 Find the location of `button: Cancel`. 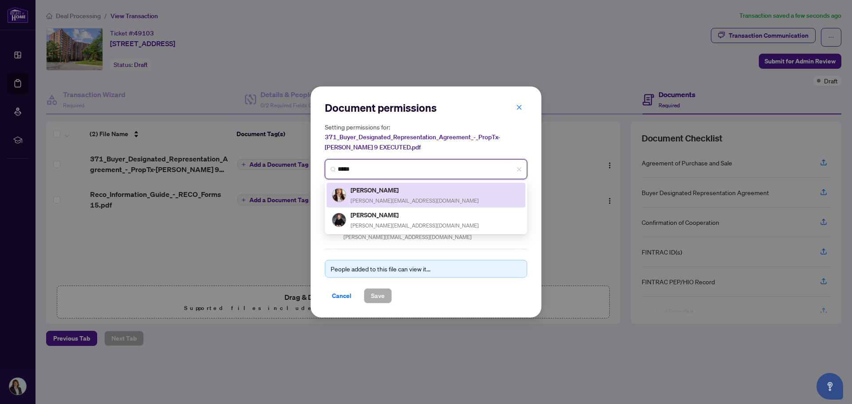

button: Cancel is located at coordinates (342, 296).